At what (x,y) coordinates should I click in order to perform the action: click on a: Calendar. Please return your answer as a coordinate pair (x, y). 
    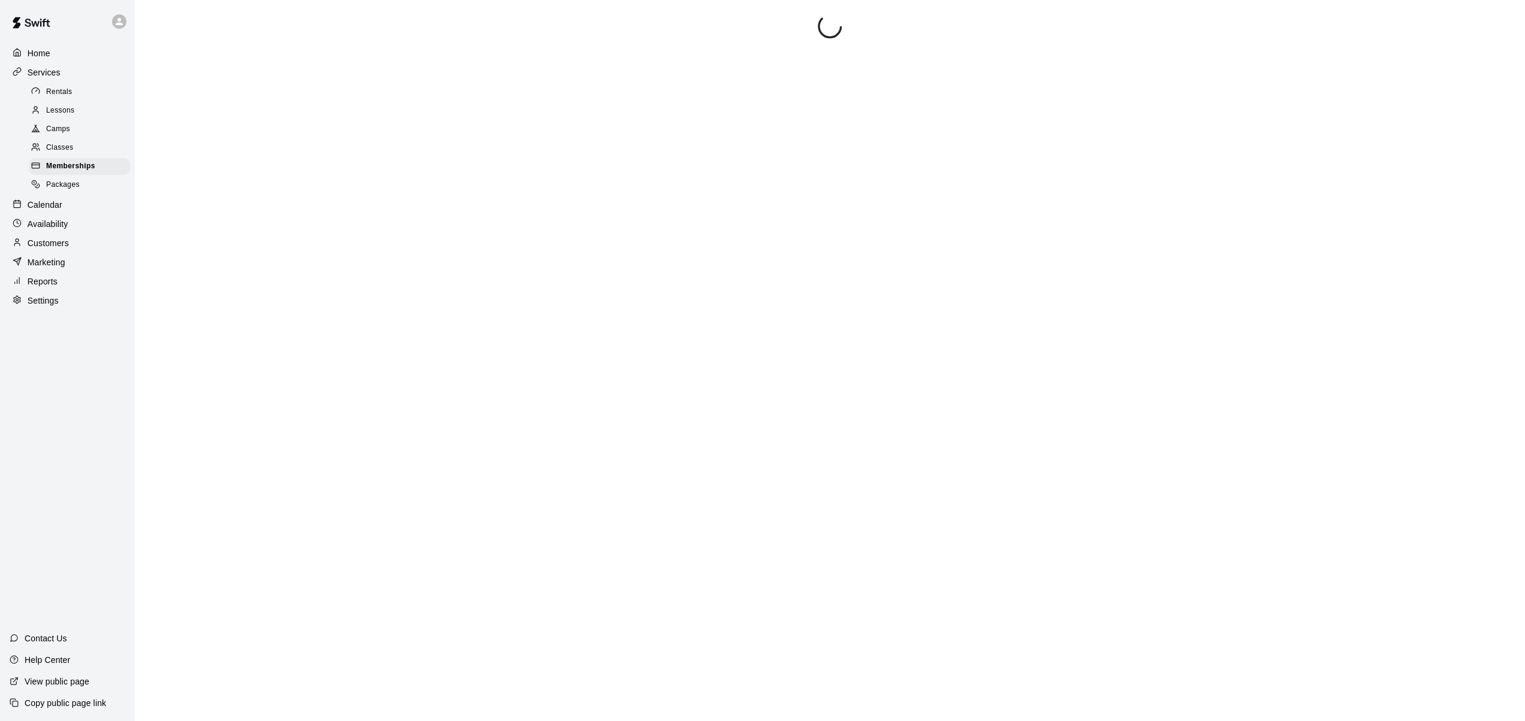
    Looking at the image, I should click on (67, 205).